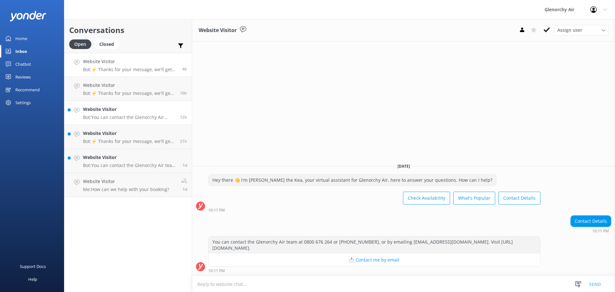 This screenshot has height=292, width=615. What do you see at coordinates (128, 30) in the screenshot?
I see `h2: Conversations` at bounding box center [128, 30].